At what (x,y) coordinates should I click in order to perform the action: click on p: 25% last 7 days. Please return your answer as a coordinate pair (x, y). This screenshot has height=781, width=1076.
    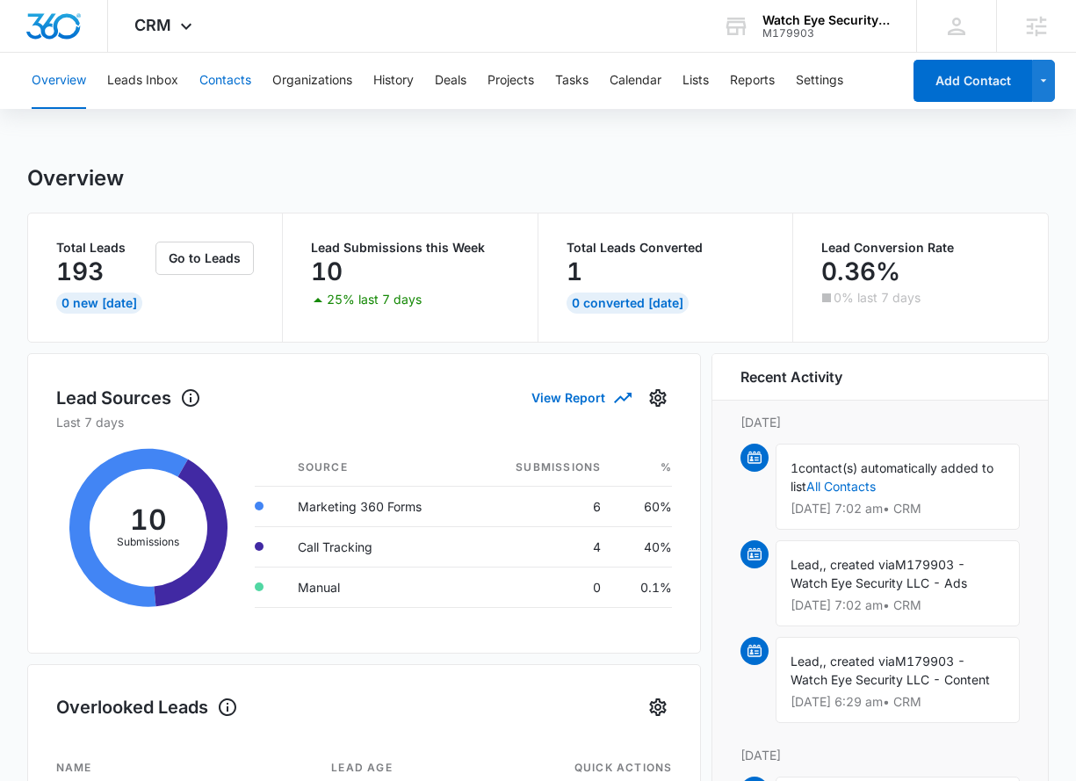
    Looking at the image, I should click on (374, 300).